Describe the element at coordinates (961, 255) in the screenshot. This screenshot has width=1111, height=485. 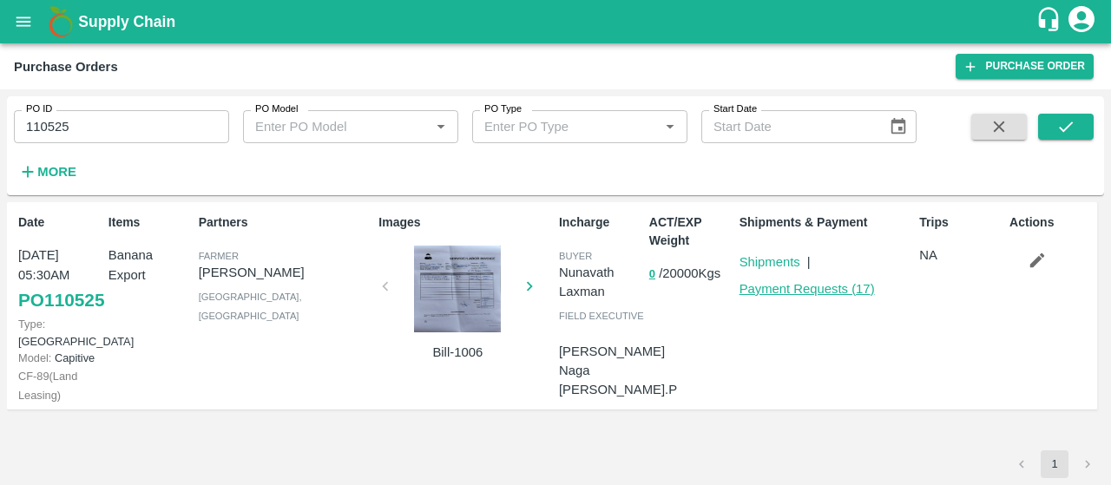
I see `p: NA` at that location.